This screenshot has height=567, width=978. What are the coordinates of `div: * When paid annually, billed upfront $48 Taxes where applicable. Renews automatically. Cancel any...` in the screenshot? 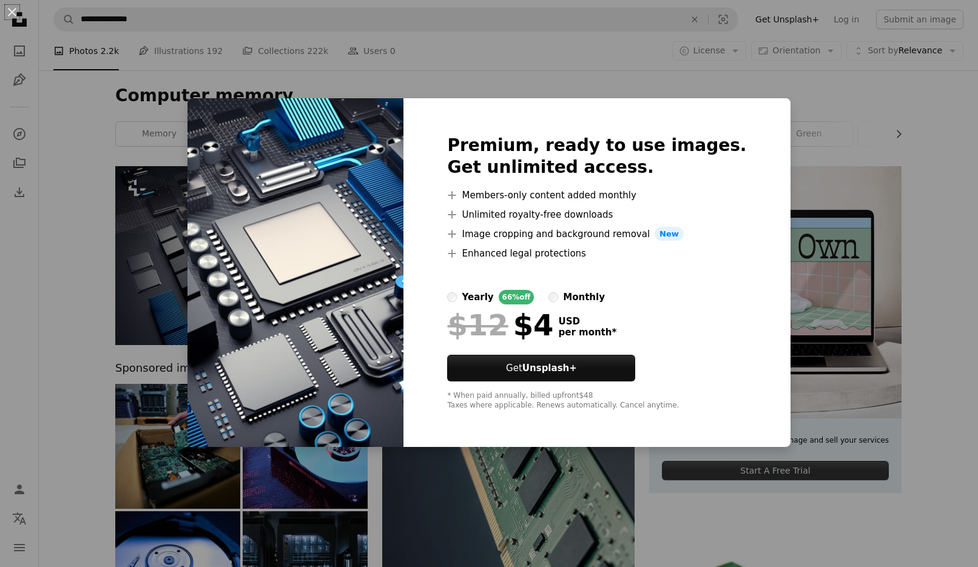 It's located at (597, 401).